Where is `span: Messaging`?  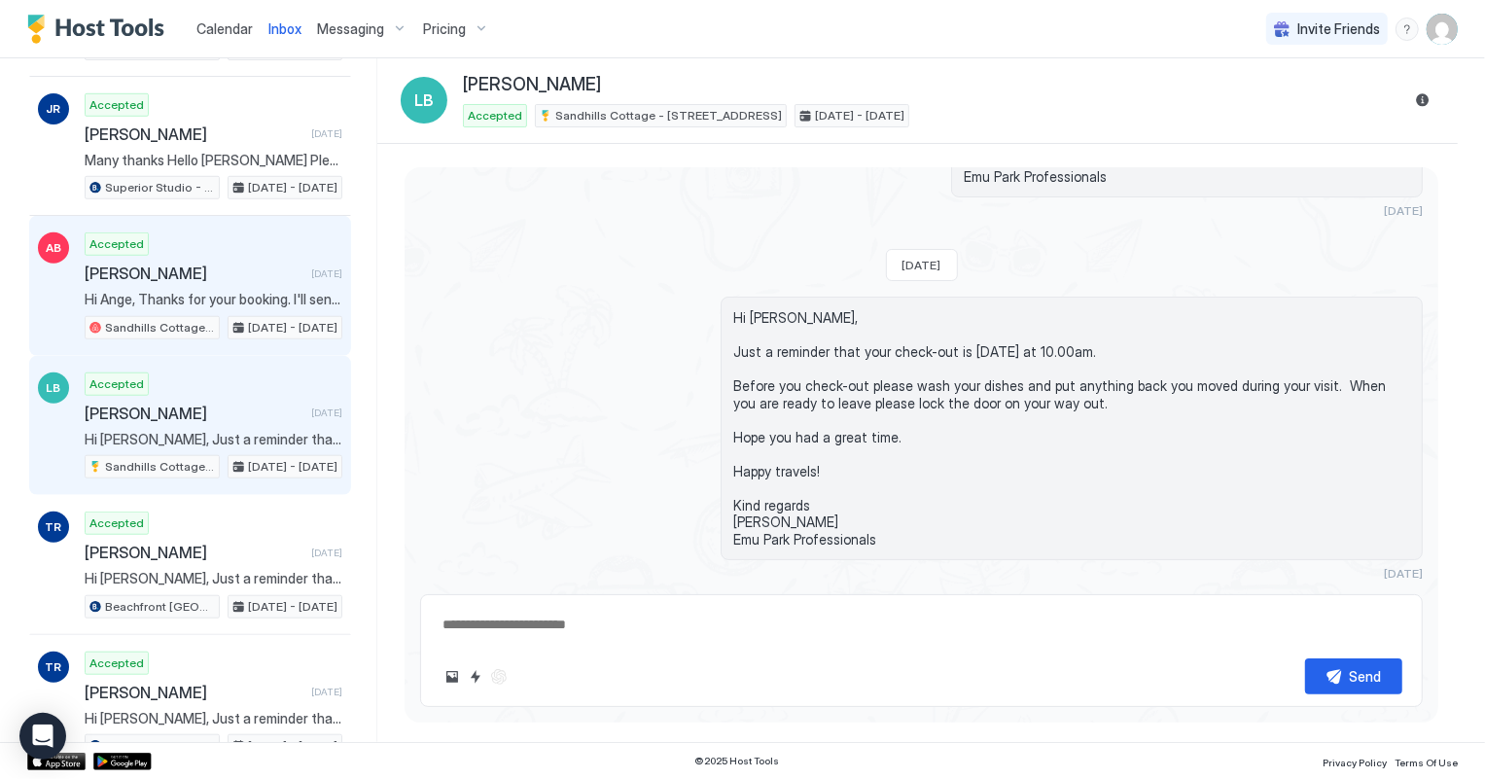 span: Messaging is located at coordinates (350, 29).